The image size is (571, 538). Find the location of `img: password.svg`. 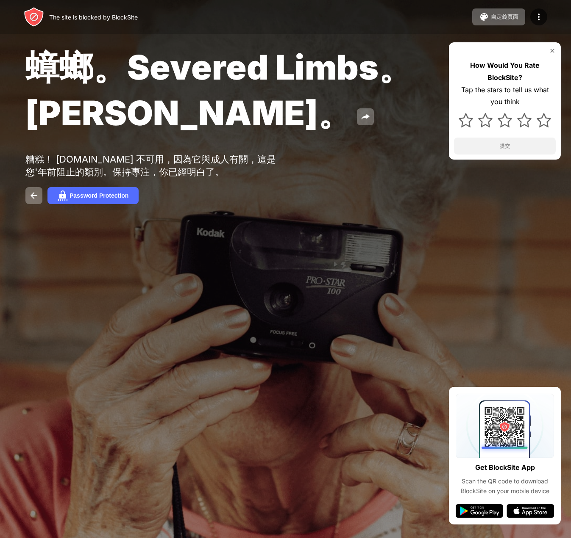

img: password.svg is located at coordinates (63, 196).